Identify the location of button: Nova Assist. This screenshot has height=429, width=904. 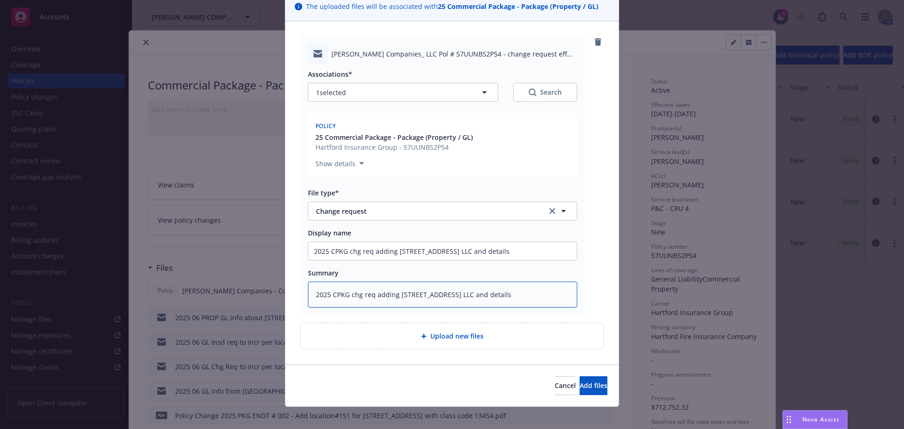
(815, 420).